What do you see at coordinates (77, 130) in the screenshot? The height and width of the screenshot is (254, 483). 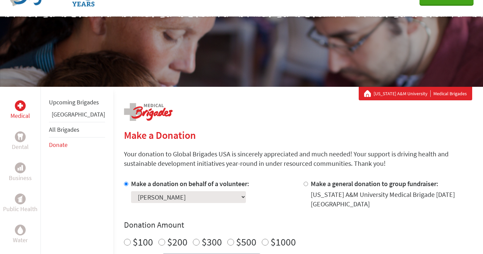 I see `li: All Brigades` at bounding box center [77, 130].